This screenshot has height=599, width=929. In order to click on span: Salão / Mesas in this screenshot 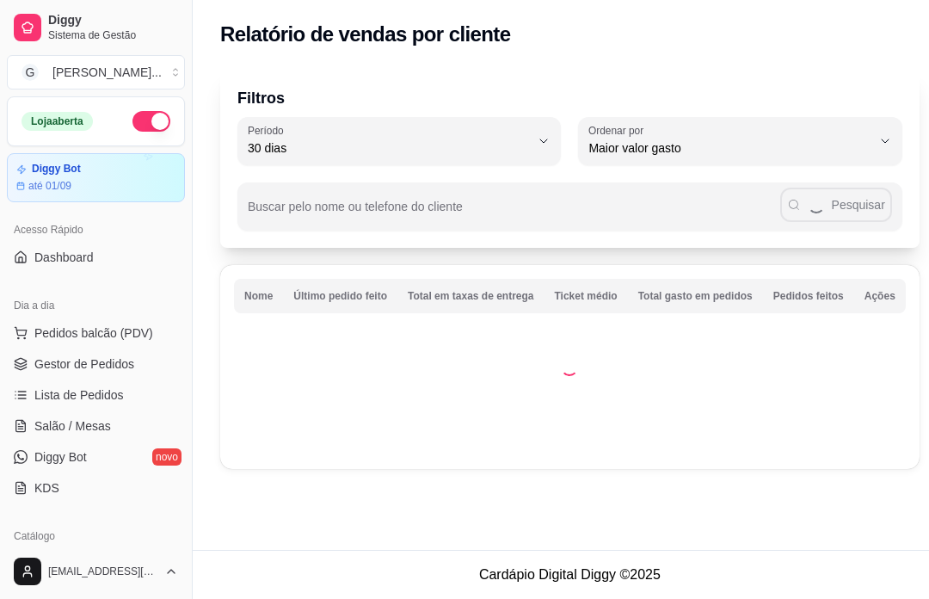, I will do `click(72, 426)`.